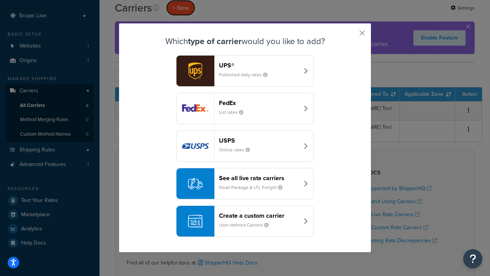  Describe the element at coordinates (215, 41) in the screenshot. I see `strong: type of carrier` at that location.